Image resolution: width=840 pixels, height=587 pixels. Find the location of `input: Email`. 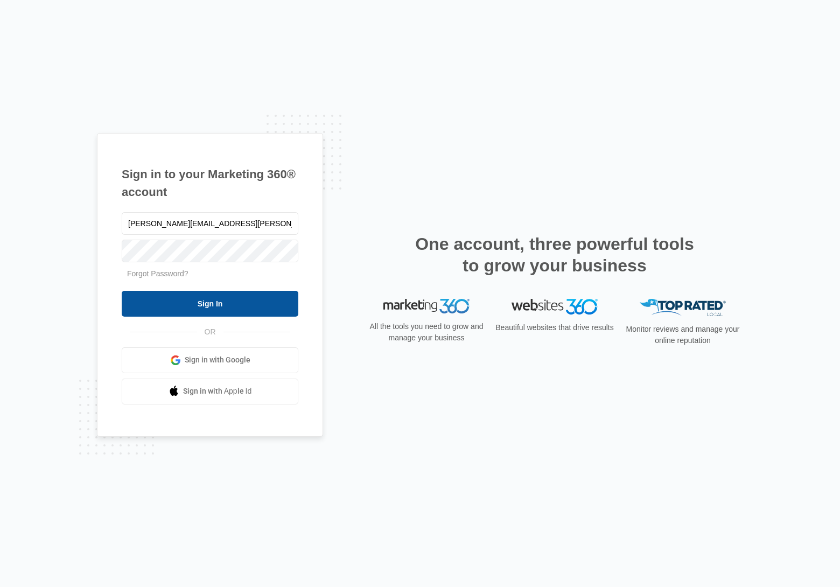

input: Email is located at coordinates (210, 224).